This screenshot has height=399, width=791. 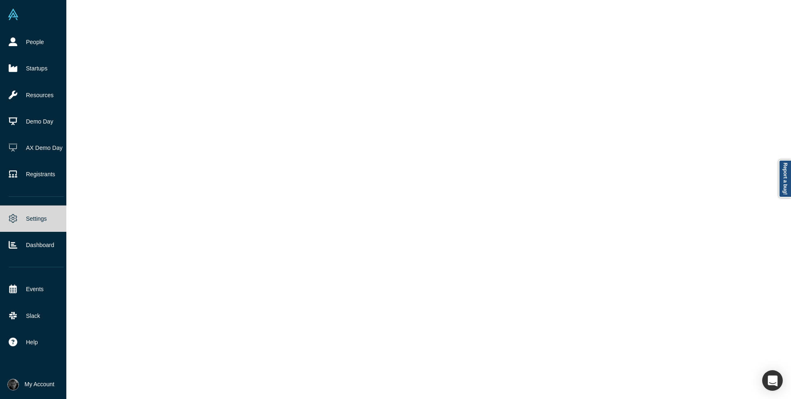 I want to click on img: Alchemist Vault Logo, so click(x=13, y=14).